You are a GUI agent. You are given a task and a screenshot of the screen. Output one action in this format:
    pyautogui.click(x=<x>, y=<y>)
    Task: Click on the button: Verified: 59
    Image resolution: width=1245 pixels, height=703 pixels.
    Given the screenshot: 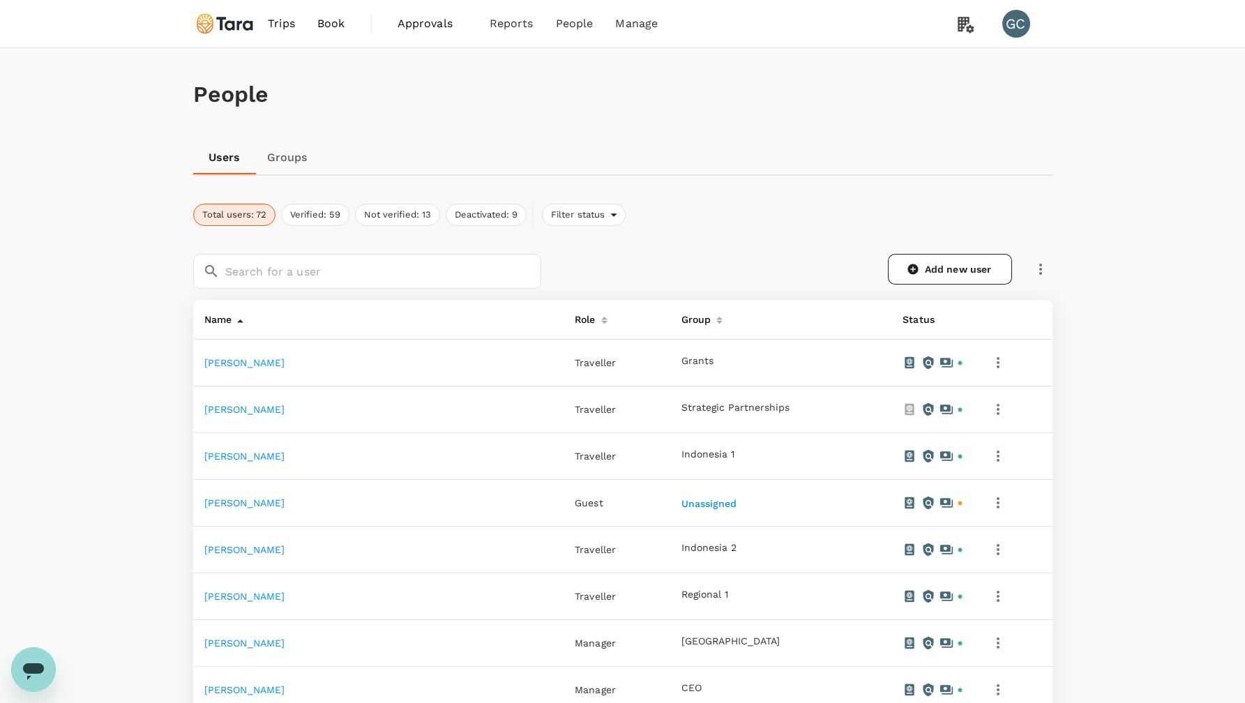 What is the action you would take?
    pyautogui.click(x=315, y=215)
    